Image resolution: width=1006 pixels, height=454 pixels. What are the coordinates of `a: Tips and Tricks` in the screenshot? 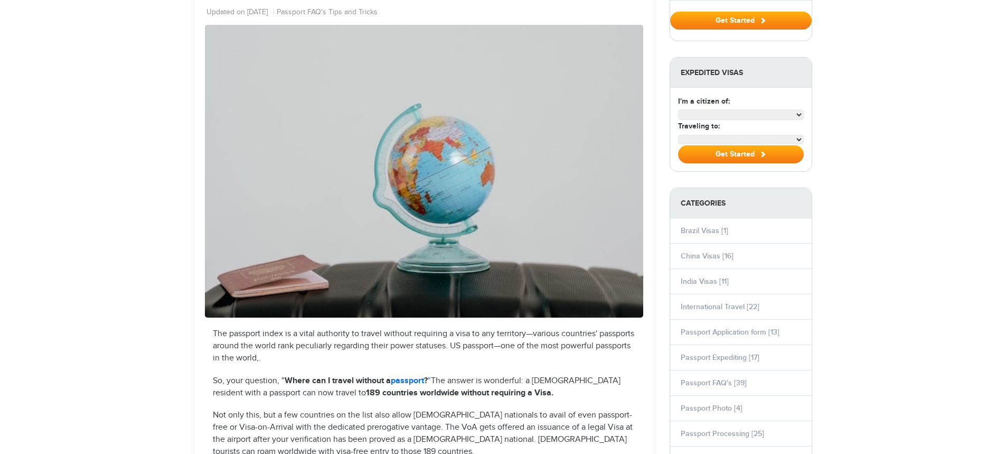 It's located at (353, 13).